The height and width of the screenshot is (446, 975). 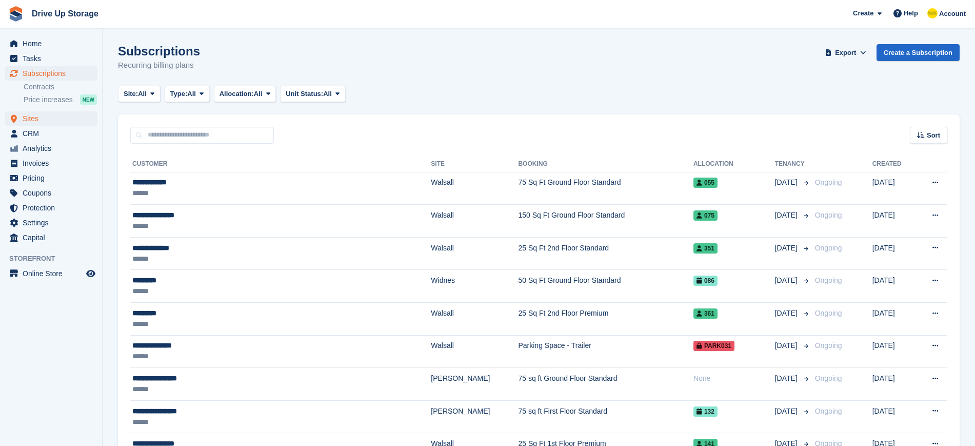 I want to click on span: CRM, so click(x=53, y=133).